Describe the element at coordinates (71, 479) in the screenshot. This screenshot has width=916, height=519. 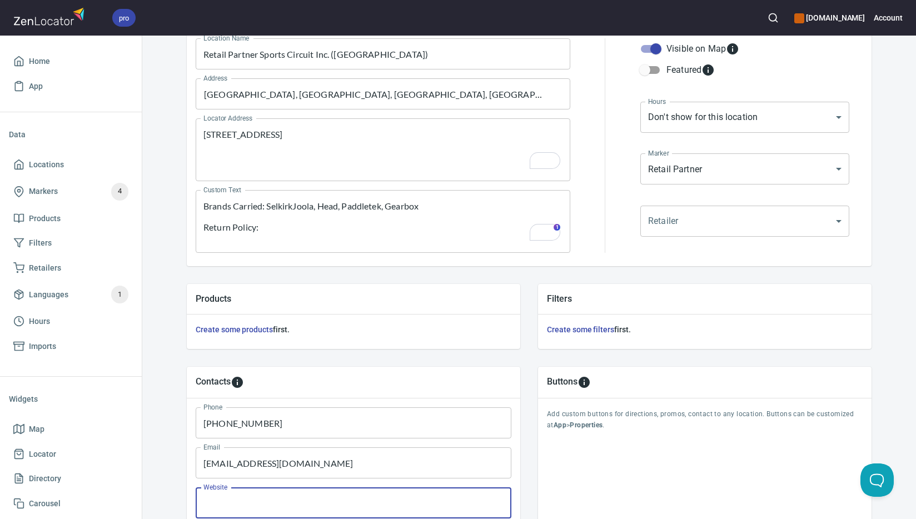
I see `a: Directory` at that location.